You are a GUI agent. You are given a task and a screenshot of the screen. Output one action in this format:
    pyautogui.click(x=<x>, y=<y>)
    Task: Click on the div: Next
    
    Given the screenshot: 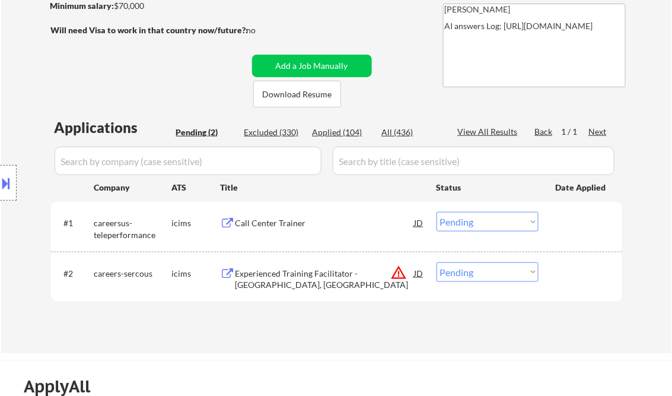 What is the action you would take?
    pyautogui.click(x=598, y=132)
    